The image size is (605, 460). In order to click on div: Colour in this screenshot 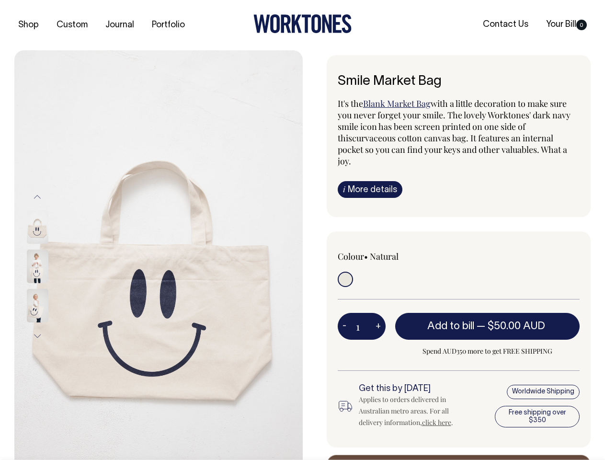, I will do `click(386, 256)`.